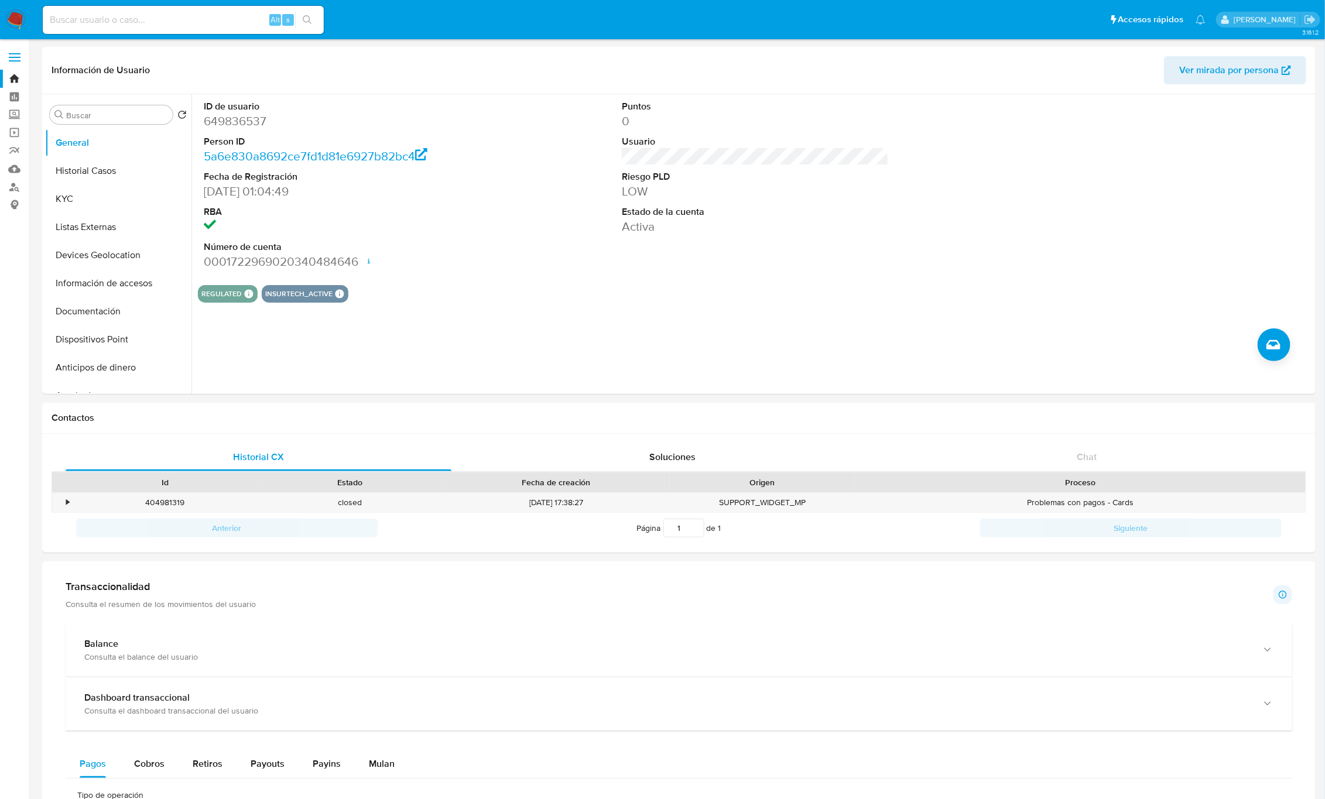  I want to click on dt: Usuario, so click(755, 142).